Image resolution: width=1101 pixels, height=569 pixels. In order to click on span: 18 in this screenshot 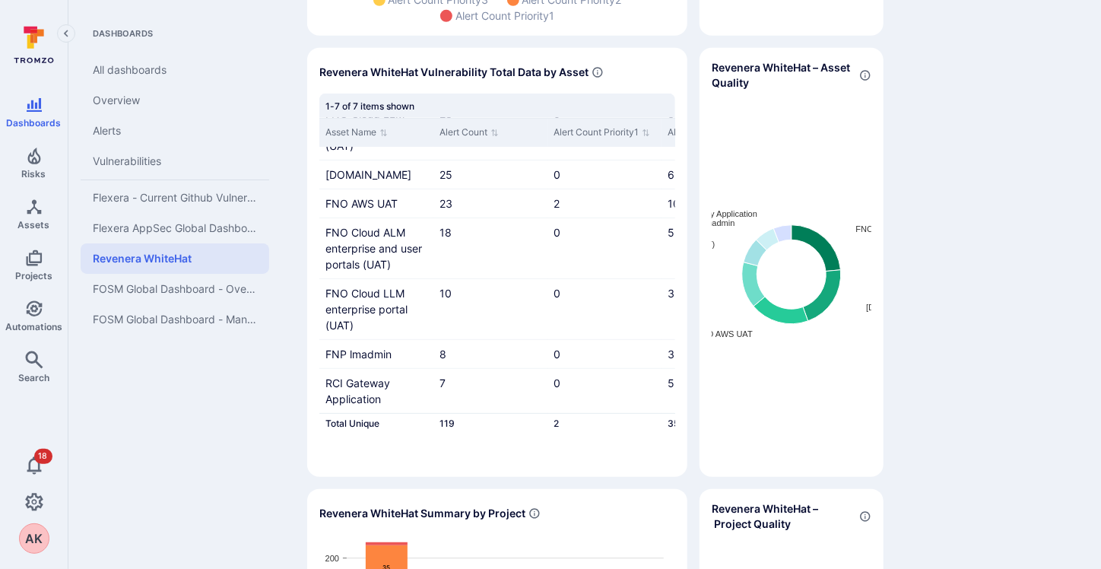, I will do `click(43, 456)`.